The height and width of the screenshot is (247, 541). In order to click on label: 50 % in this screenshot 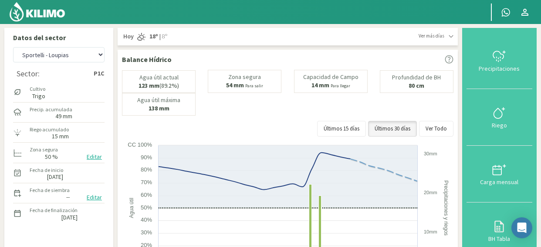, I will do `click(51, 156)`.